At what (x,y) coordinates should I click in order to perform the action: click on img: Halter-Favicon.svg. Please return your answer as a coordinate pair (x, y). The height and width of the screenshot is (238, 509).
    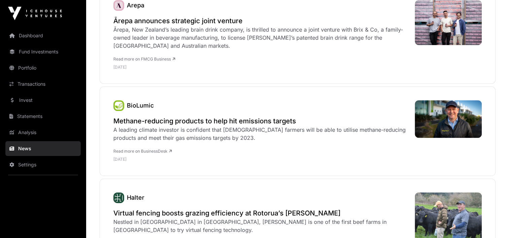
    Looking at the image, I should click on (119, 198).